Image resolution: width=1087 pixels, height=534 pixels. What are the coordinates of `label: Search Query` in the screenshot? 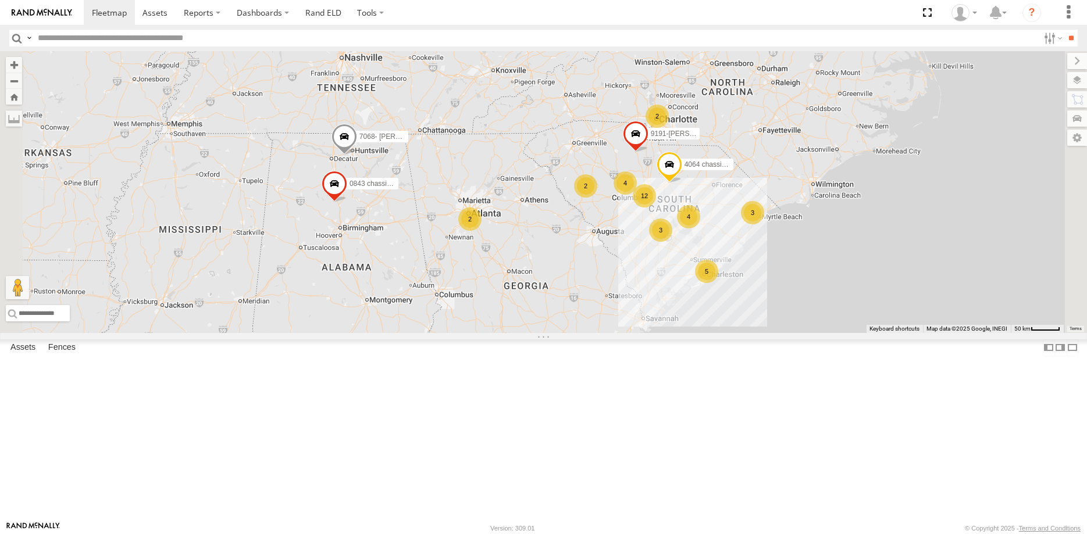 It's located at (29, 38).